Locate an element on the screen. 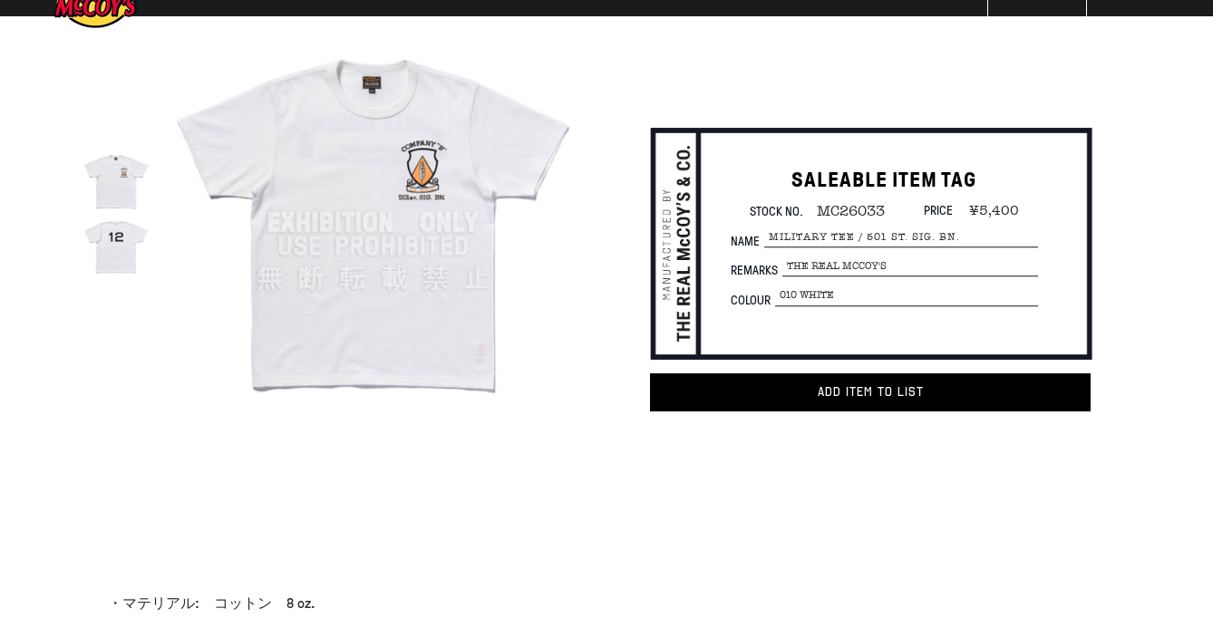 The height and width of the screenshot is (618, 1213). h1: SALEABLE ITEM TAG is located at coordinates (884, 180).